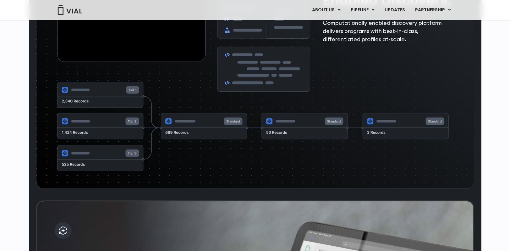  Describe the element at coordinates (390, 31) in the screenshot. I see `p: Computationally enabled discovery platform delivers programs with best-in-class, differentiated p...` at that location.